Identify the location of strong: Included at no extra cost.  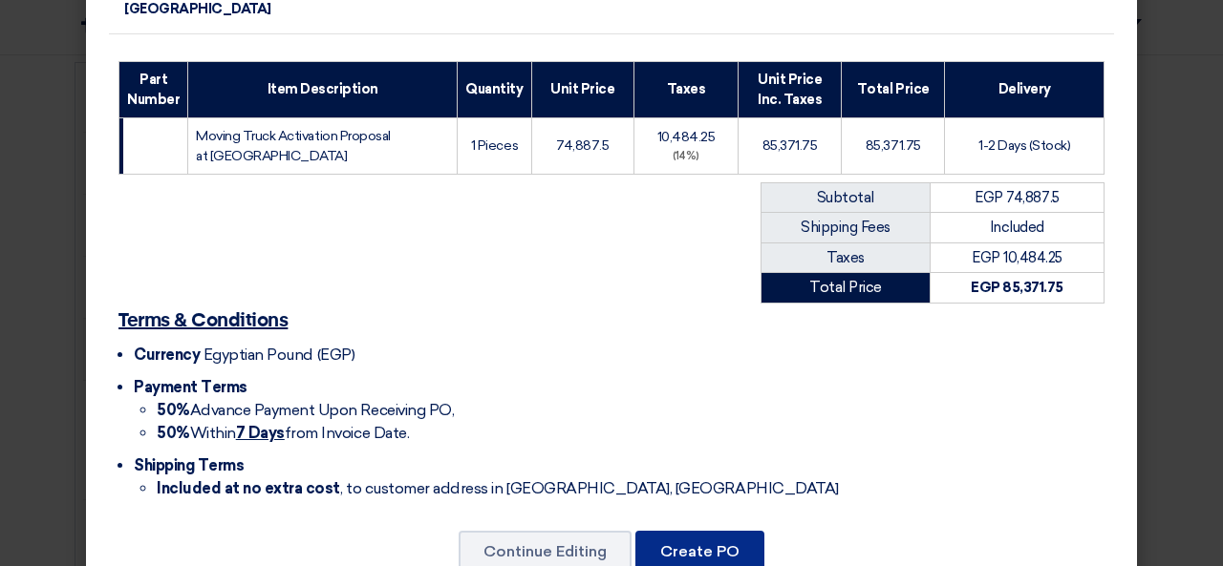
(248, 488).